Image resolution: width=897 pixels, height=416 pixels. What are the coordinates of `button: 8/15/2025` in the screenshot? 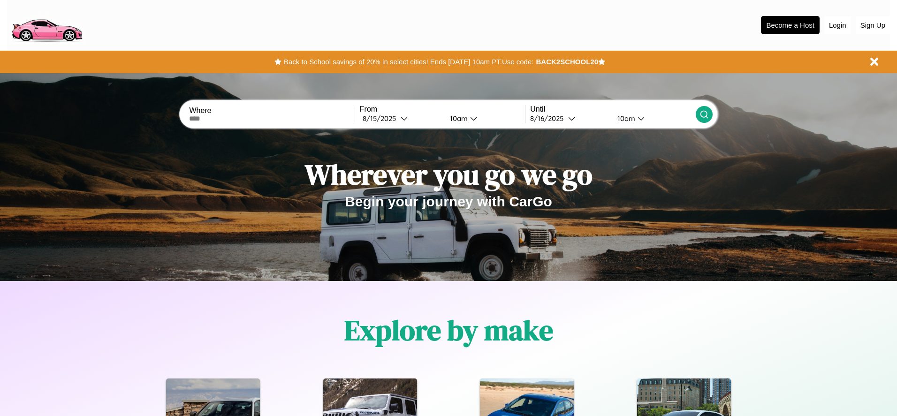 It's located at (401, 118).